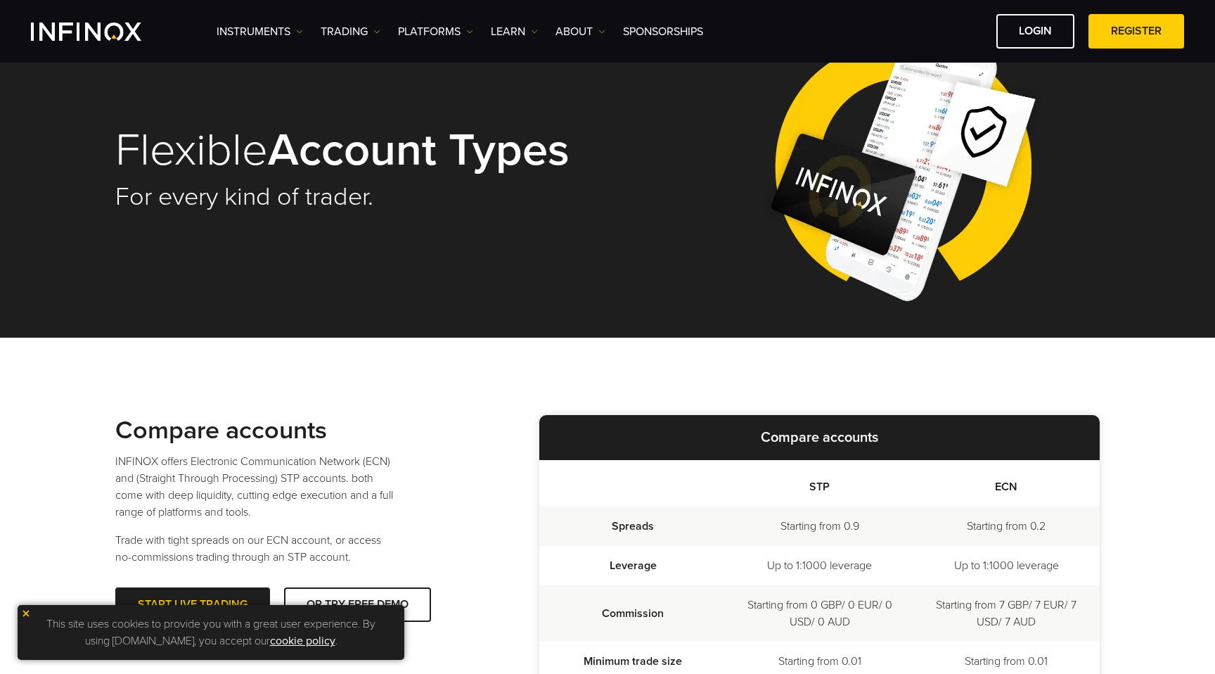 The height and width of the screenshot is (674, 1215). I want to click on strong: Account Types, so click(418, 150).